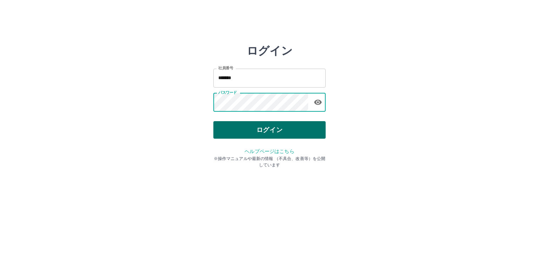 Image resolution: width=539 pixels, height=277 pixels. Describe the element at coordinates (227, 93) in the screenshot. I see `label: パスワード` at that location.